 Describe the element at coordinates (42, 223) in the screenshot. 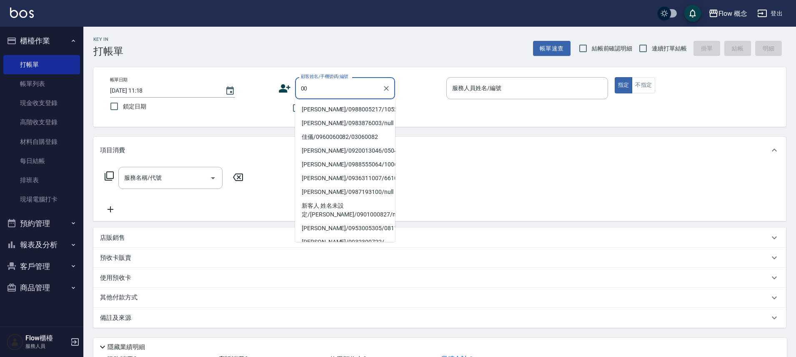

I see `button: 預約管理` at that location.